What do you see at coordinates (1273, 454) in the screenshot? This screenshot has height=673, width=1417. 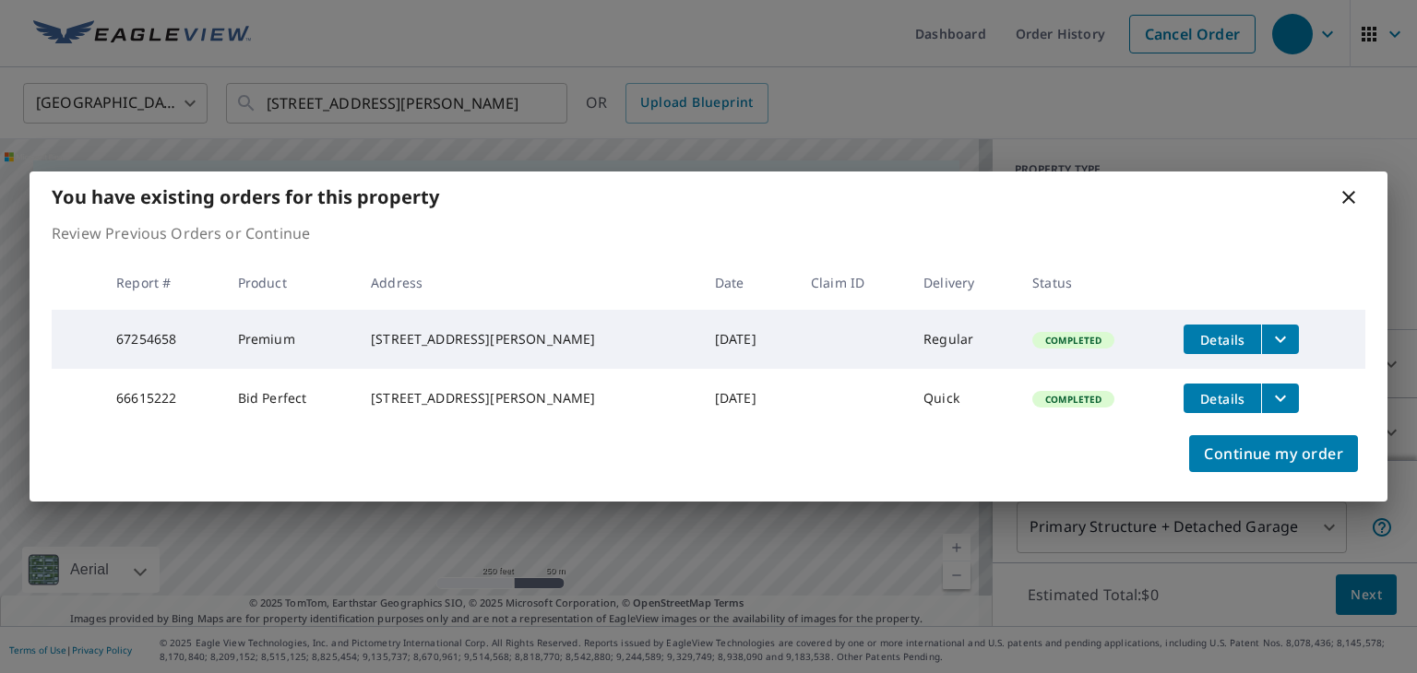 I see `span: Continue my order` at bounding box center [1273, 454].